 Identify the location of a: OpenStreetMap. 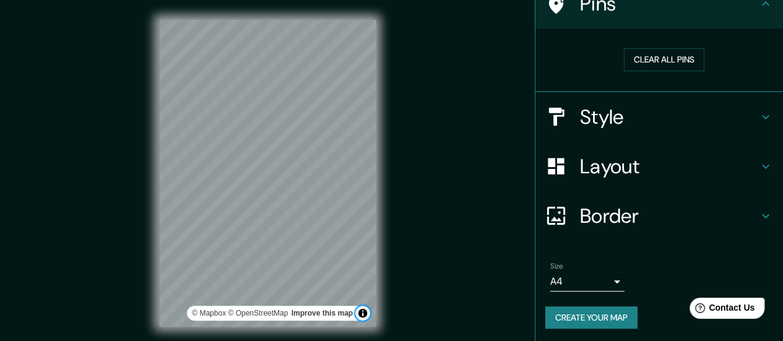
(257, 313).